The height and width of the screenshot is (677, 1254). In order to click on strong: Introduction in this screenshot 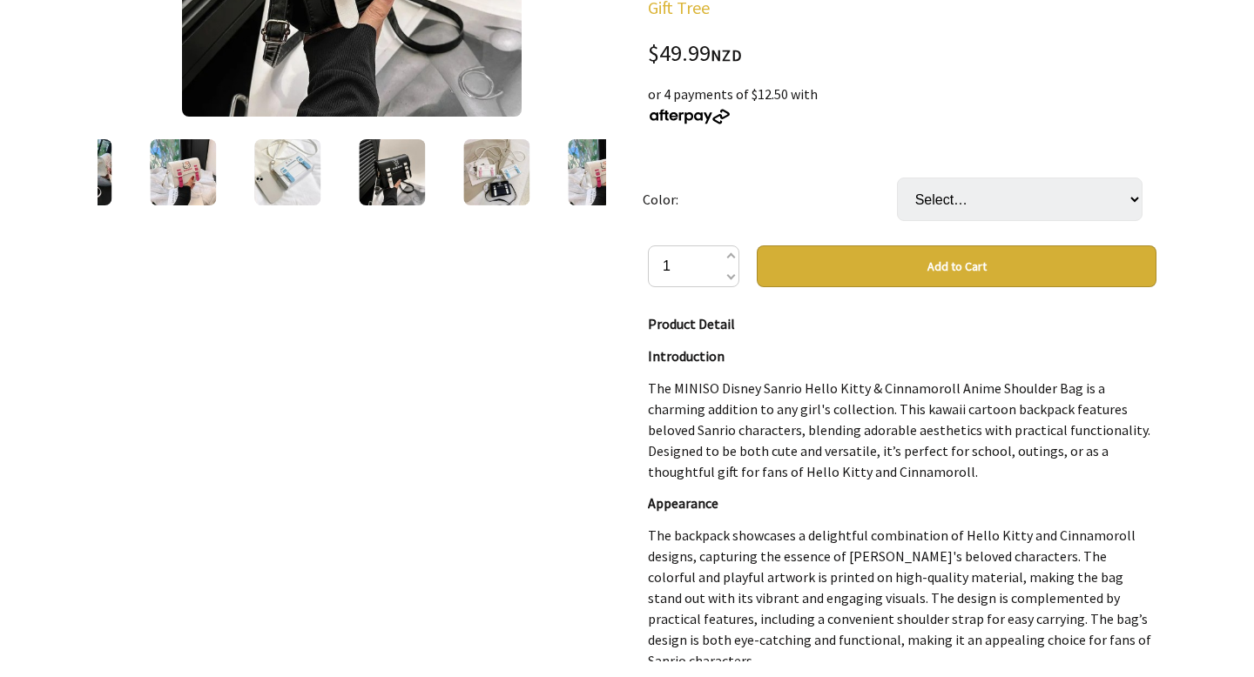, I will do `click(686, 356)`.